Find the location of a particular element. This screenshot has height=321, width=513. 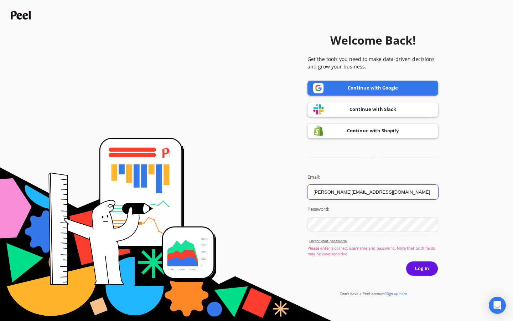

h1: Welcome Back! is located at coordinates (373, 40).